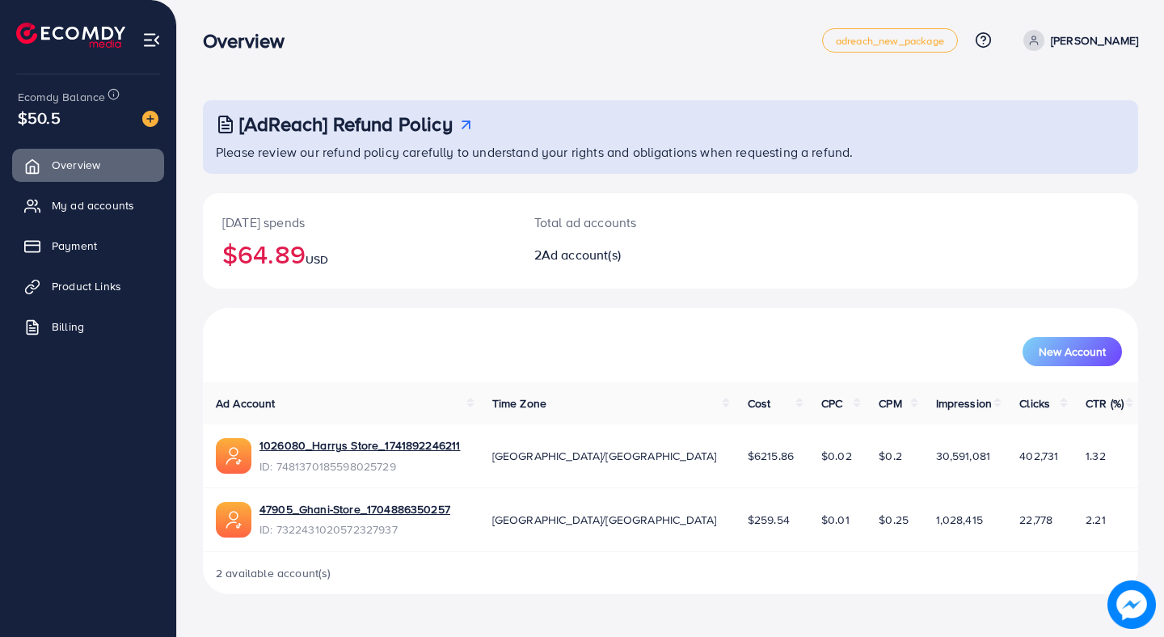 The width and height of the screenshot is (1164, 637). Describe the element at coordinates (76, 165) in the screenshot. I see `span: Overview` at that location.